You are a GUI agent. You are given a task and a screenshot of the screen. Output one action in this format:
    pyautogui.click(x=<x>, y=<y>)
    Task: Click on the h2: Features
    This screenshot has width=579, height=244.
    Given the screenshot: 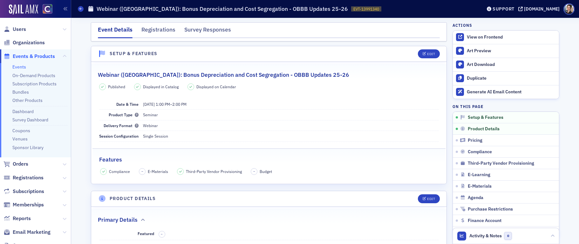 What is the action you would take?
    pyautogui.click(x=111, y=159)
    